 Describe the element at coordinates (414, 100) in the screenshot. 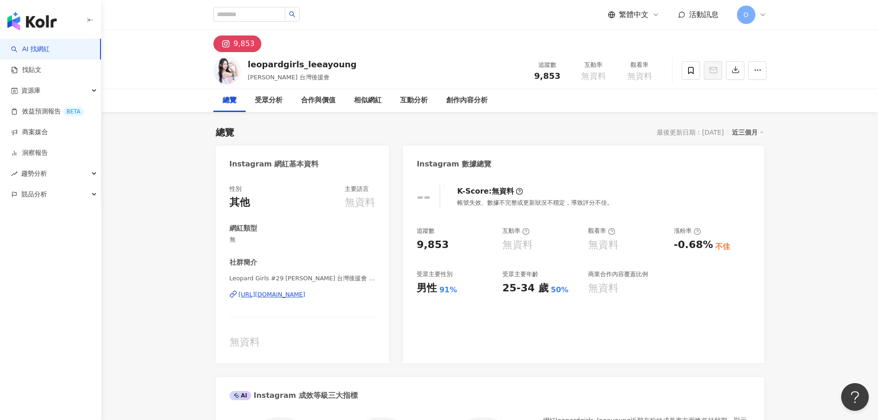

I see `div: 互動分析` at that location.